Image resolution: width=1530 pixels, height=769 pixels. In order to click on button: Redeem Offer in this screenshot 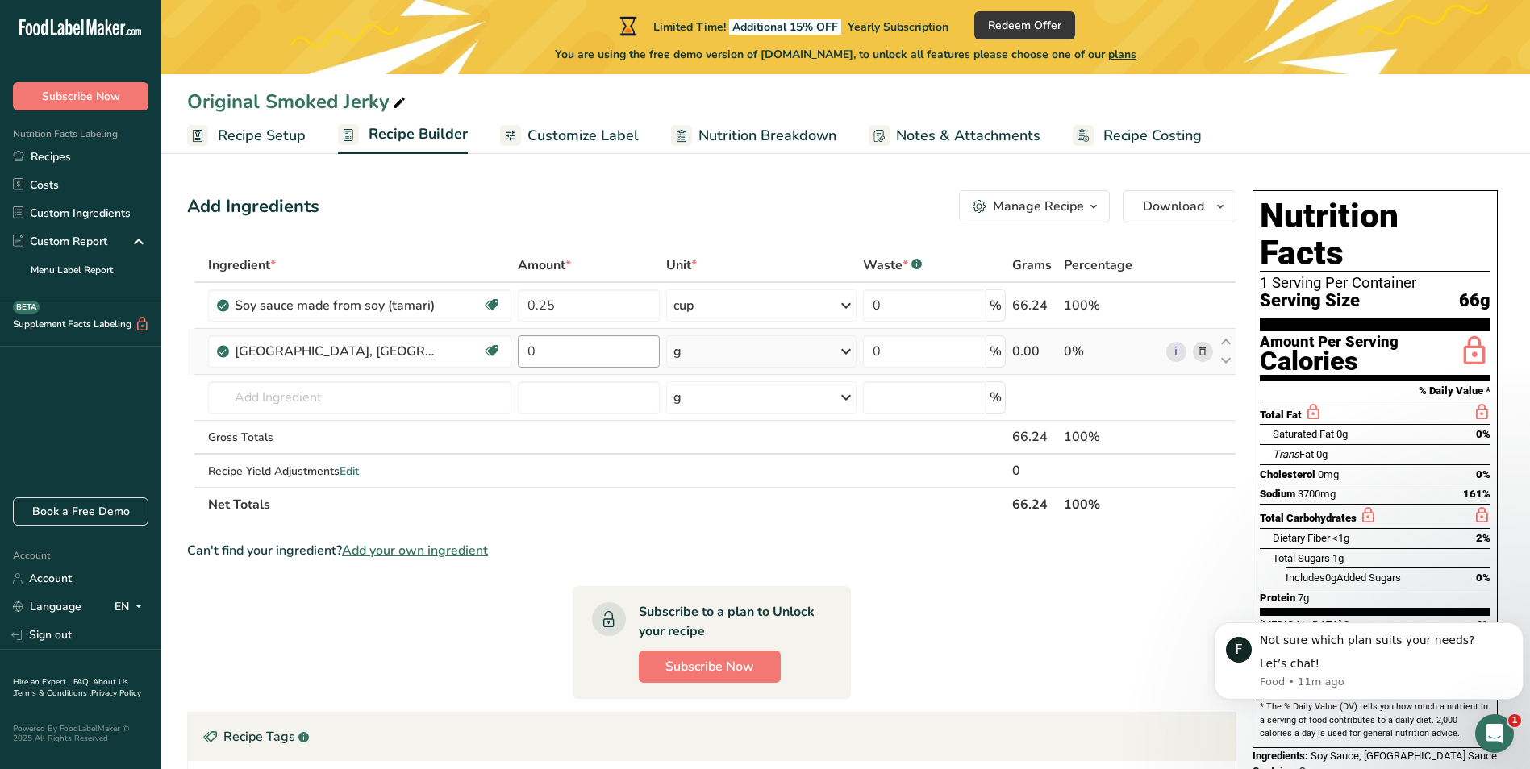, I will do `click(1024, 25)`.